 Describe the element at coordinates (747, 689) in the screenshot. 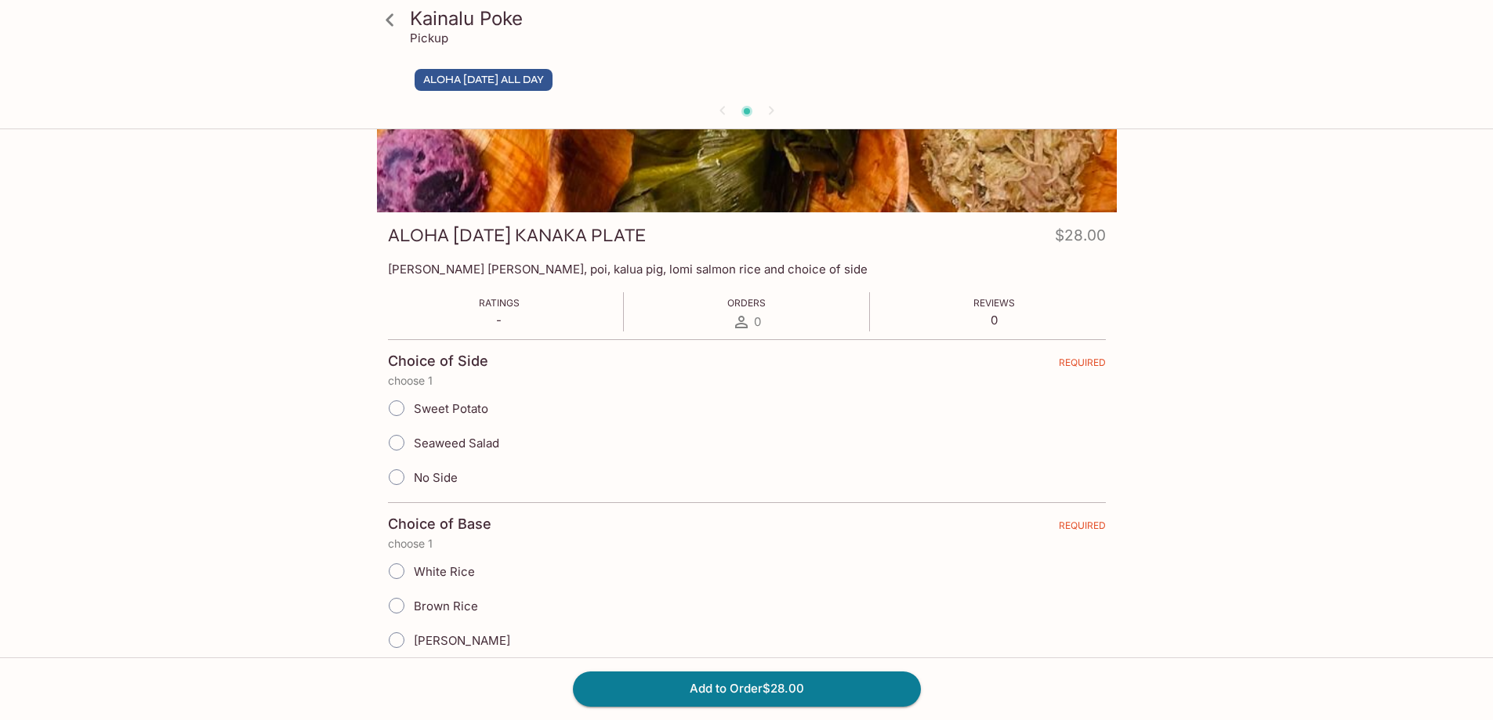

I see `button: Add to Order$28.00` at that location.